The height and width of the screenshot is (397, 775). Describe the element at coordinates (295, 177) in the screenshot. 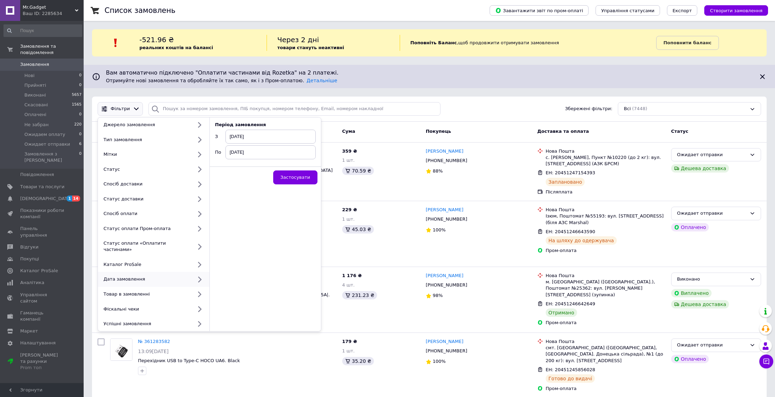

I see `button: Застосувати` at that location.